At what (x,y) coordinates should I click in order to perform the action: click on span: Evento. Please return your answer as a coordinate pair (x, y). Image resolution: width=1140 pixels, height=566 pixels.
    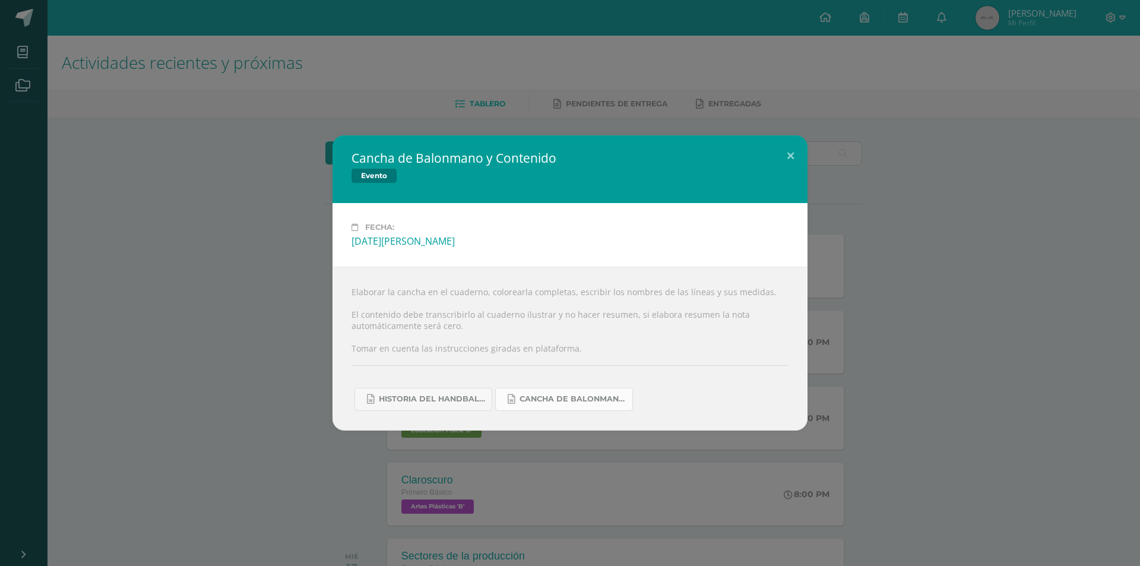
    Looking at the image, I should click on (374, 176).